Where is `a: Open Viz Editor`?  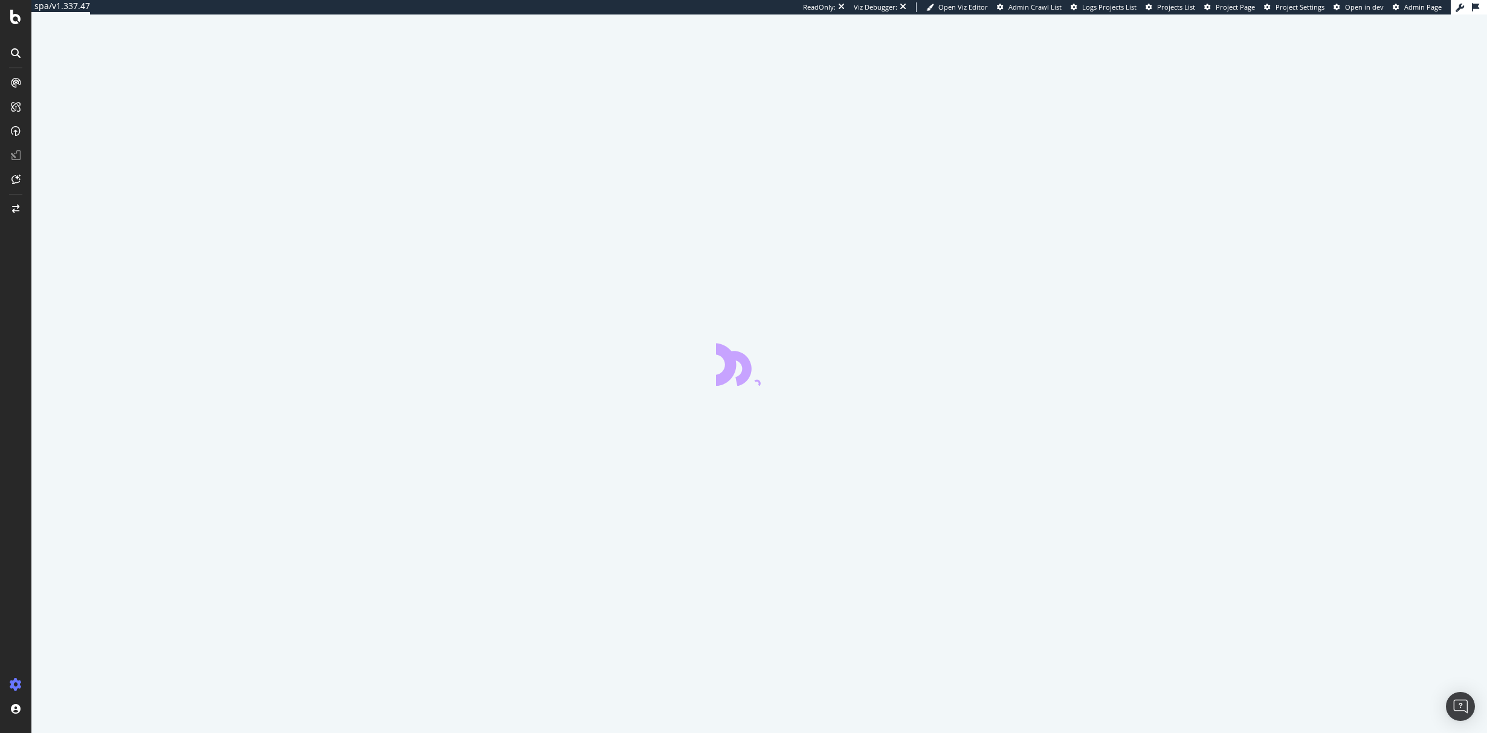
a: Open Viz Editor is located at coordinates (957, 7).